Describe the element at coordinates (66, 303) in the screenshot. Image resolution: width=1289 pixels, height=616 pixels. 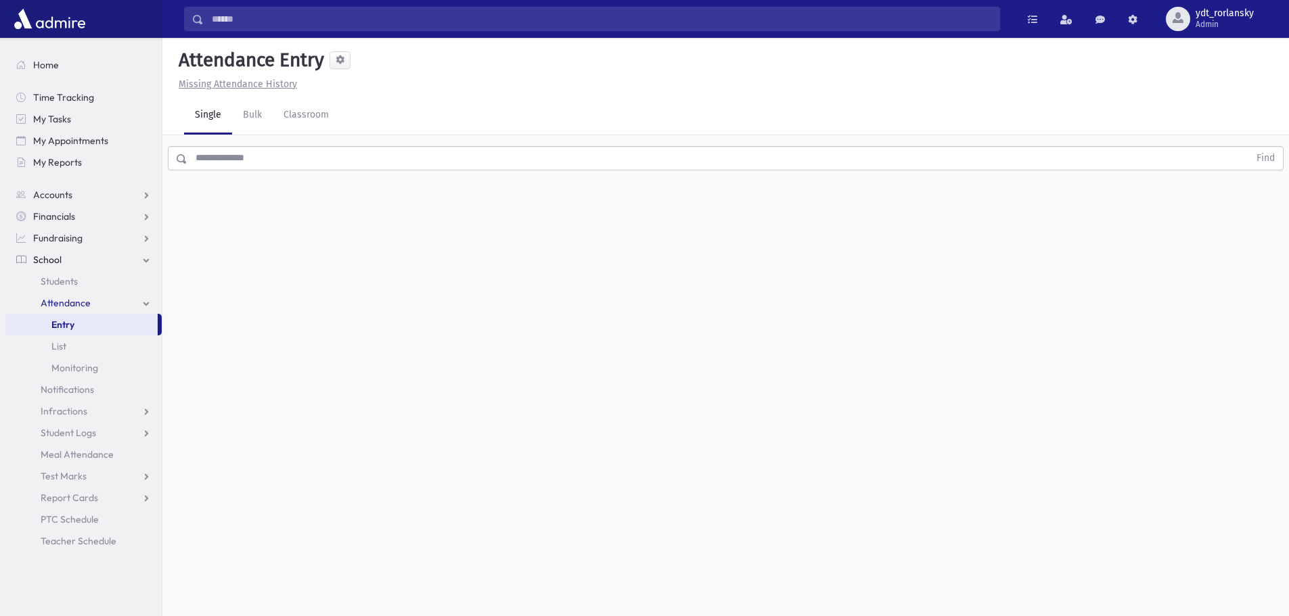
I see `span: Attendance` at that location.